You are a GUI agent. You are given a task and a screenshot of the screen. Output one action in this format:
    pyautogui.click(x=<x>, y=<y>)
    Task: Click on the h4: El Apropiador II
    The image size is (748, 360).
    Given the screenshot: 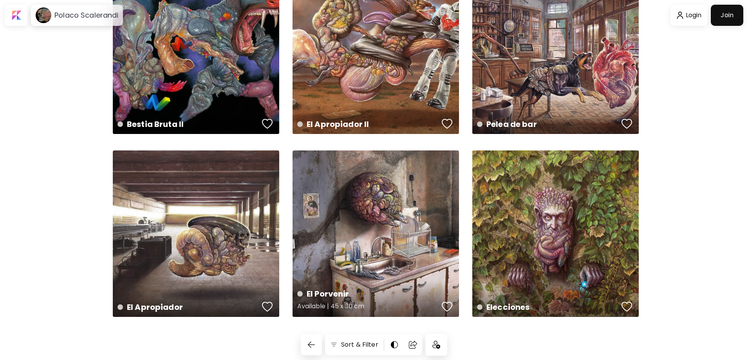 What is the action you would take?
    pyautogui.click(x=368, y=124)
    